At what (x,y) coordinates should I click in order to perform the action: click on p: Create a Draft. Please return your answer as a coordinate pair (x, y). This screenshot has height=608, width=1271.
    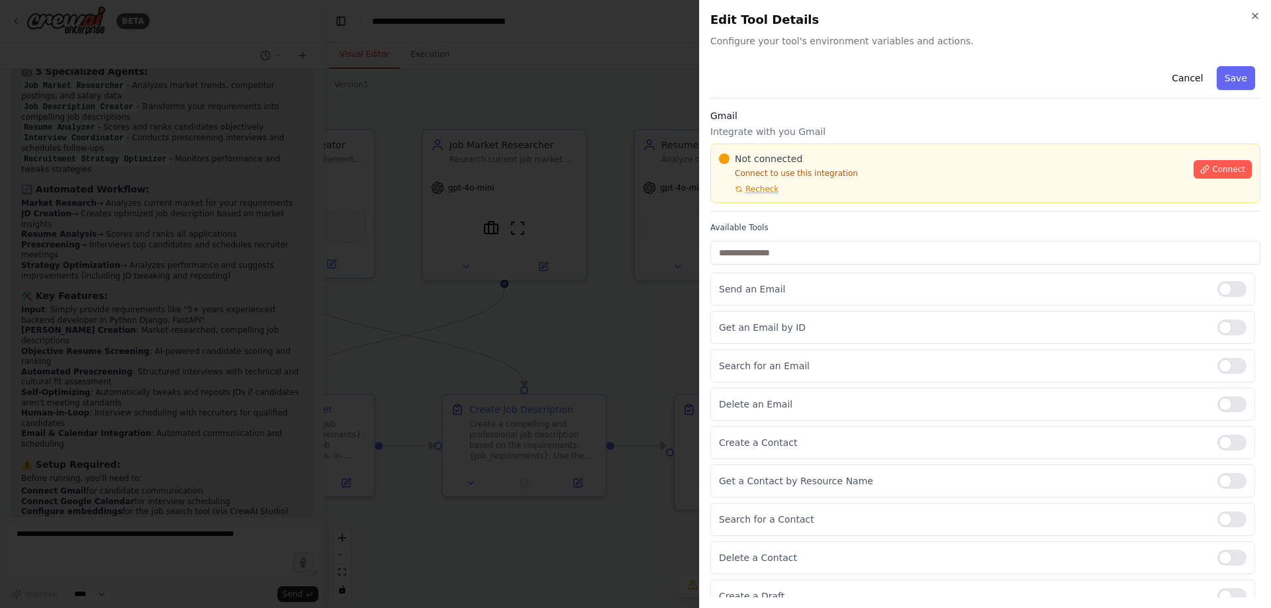
    Looking at the image, I should click on (962, 596).